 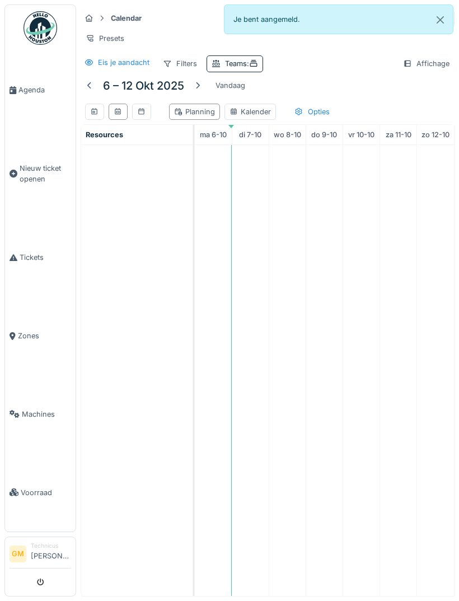 I want to click on a: Voorraad, so click(x=40, y=492).